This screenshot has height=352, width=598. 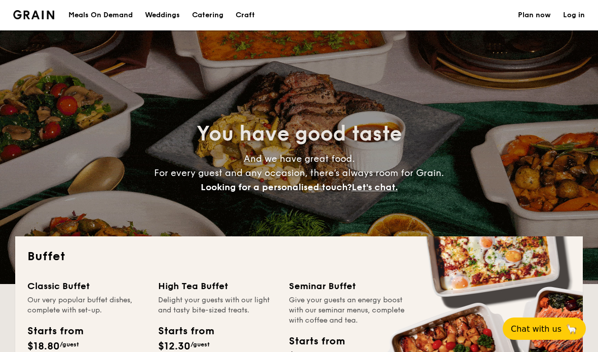 What do you see at coordinates (375, 187) in the screenshot?
I see `span: Let's chat.` at bounding box center [375, 187].